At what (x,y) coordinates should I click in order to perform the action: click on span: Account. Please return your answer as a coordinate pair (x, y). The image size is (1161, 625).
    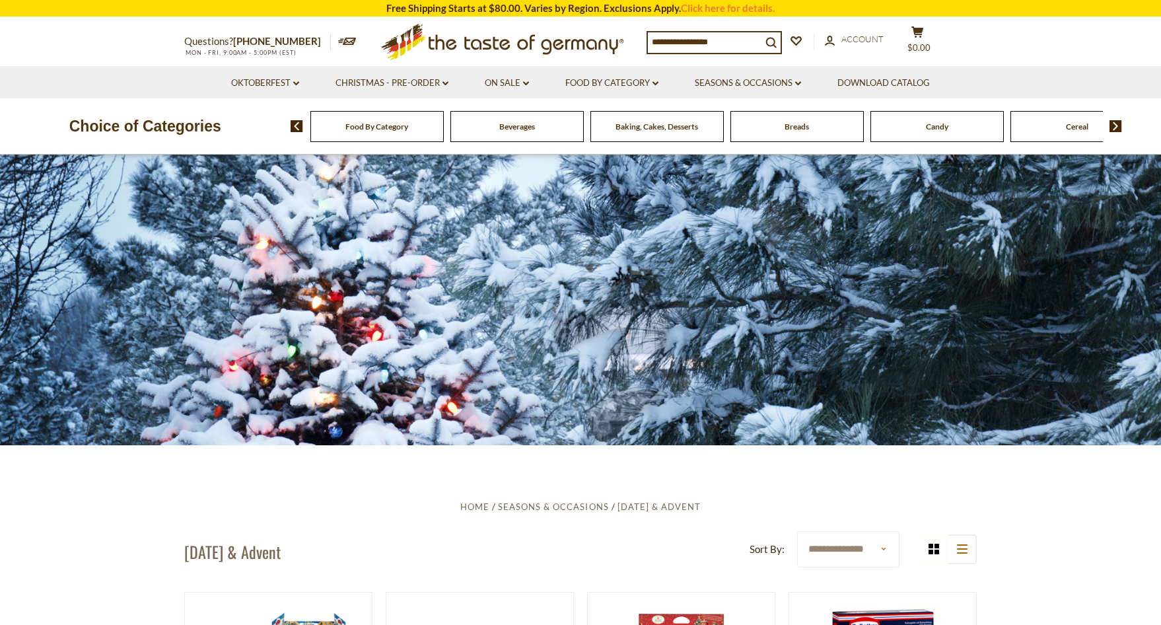
    Looking at the image, I should click on (863, 39).